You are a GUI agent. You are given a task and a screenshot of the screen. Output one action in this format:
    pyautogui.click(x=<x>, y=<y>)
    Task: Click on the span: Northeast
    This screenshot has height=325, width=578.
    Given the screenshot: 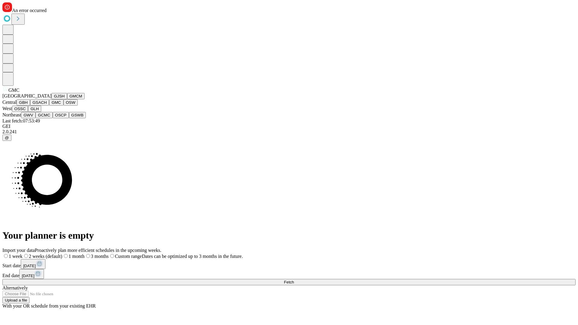 What is the action you would take?
    pyautogui.click(x=12, y=115)
    